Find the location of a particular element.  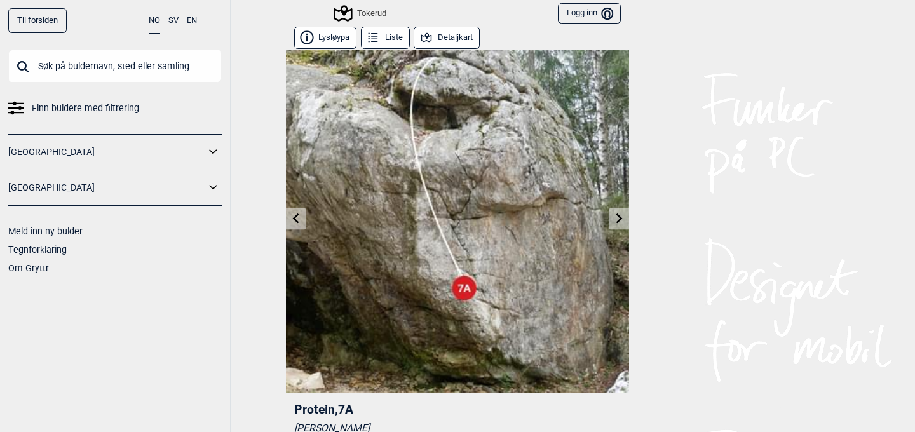

button: SV is located at coordinates (174, 20).